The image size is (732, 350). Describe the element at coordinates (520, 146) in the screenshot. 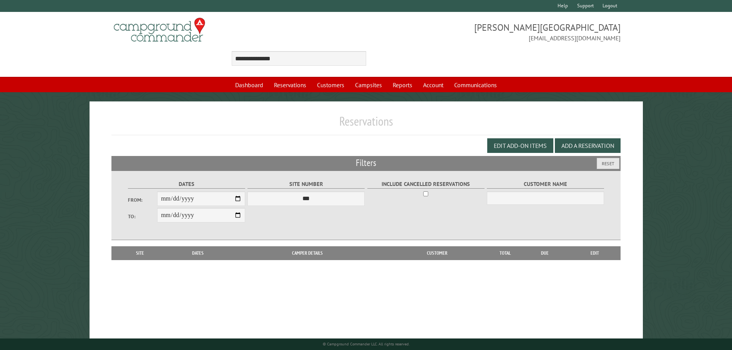

I see `button: Edit Add-on Items` at that location.